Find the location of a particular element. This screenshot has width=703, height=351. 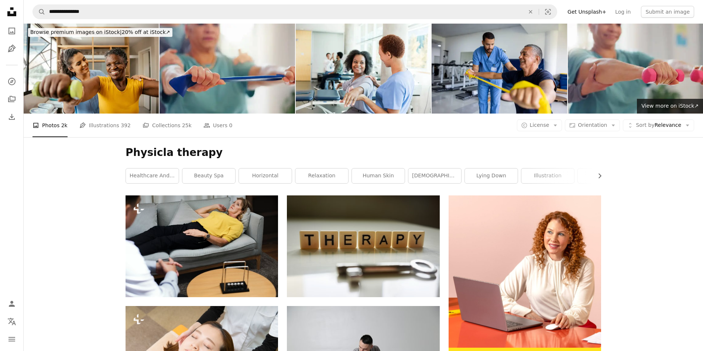

a: Log in is located at coordinates (623, 12).